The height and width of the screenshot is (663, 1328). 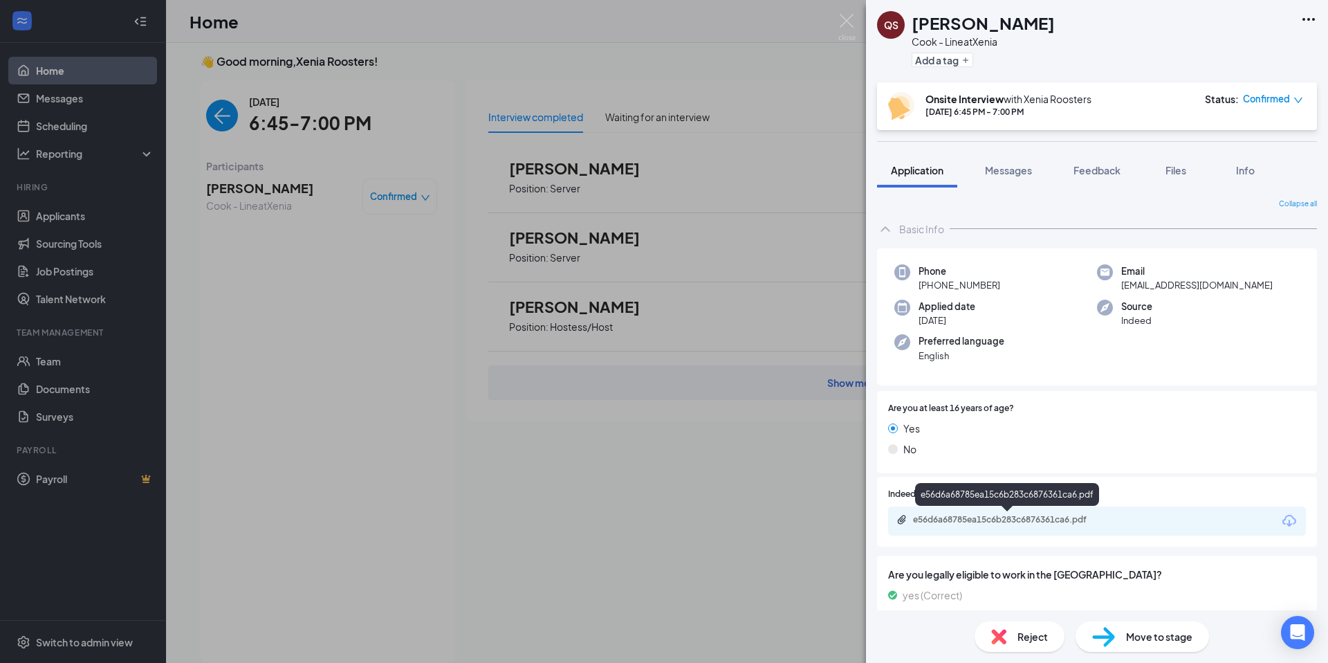 What do you see at coordinates (1137, 306) in the screenshot?
I see `span: Source` at bounding box center [1137, 306].